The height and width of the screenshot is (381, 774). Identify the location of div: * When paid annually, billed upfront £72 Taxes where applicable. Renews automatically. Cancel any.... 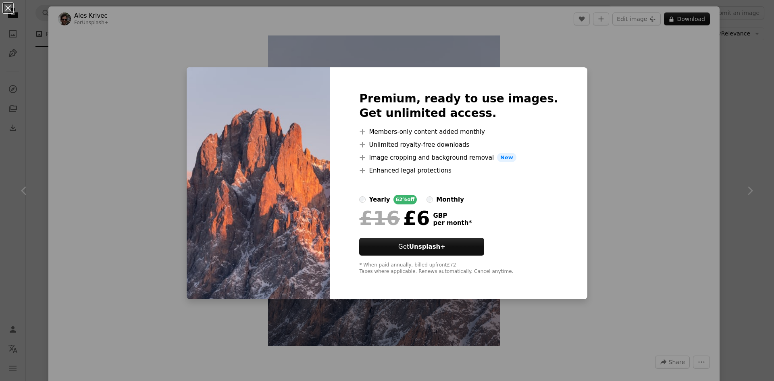
(458, 268).